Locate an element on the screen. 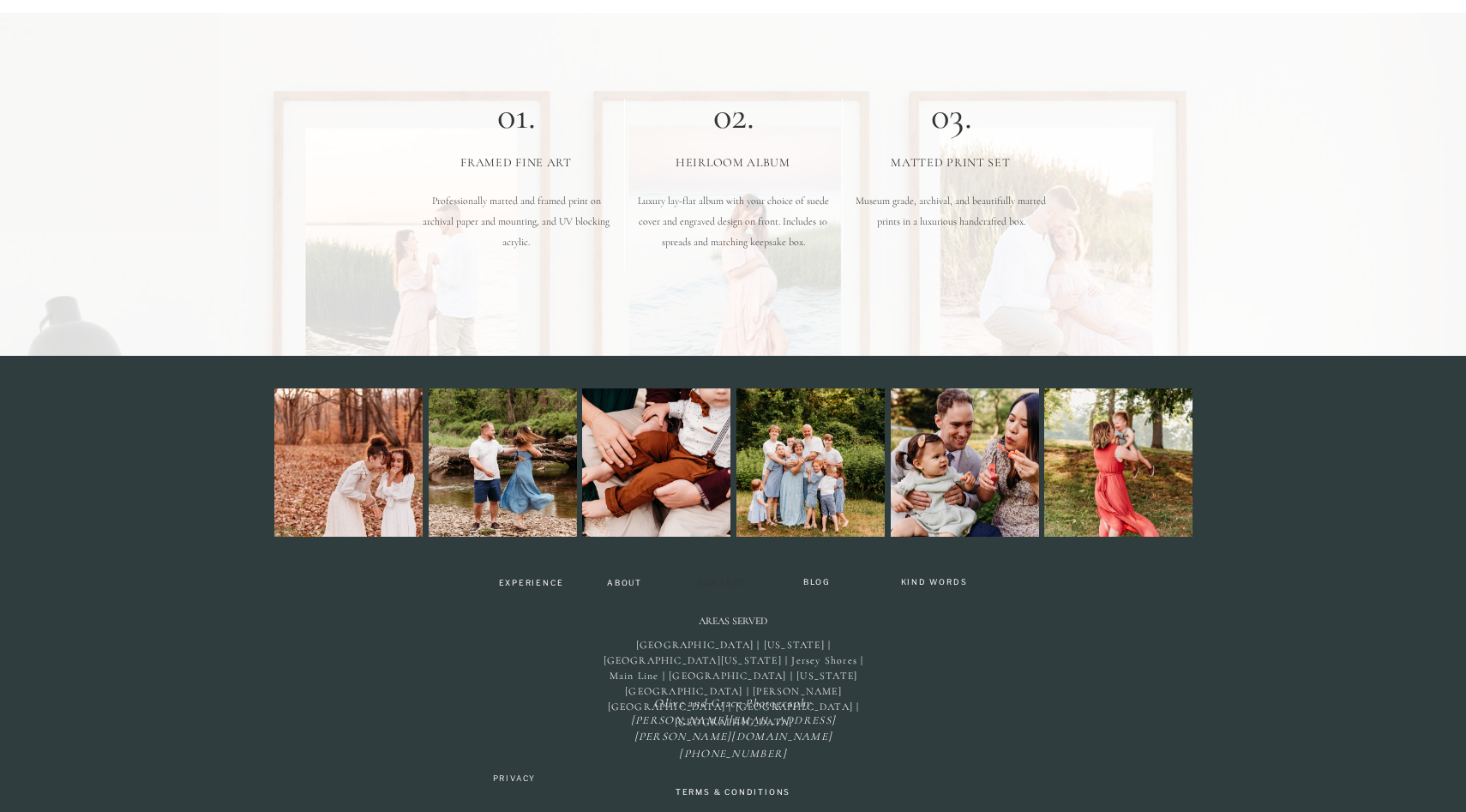  nav: About is located at coordinates (624, 583).